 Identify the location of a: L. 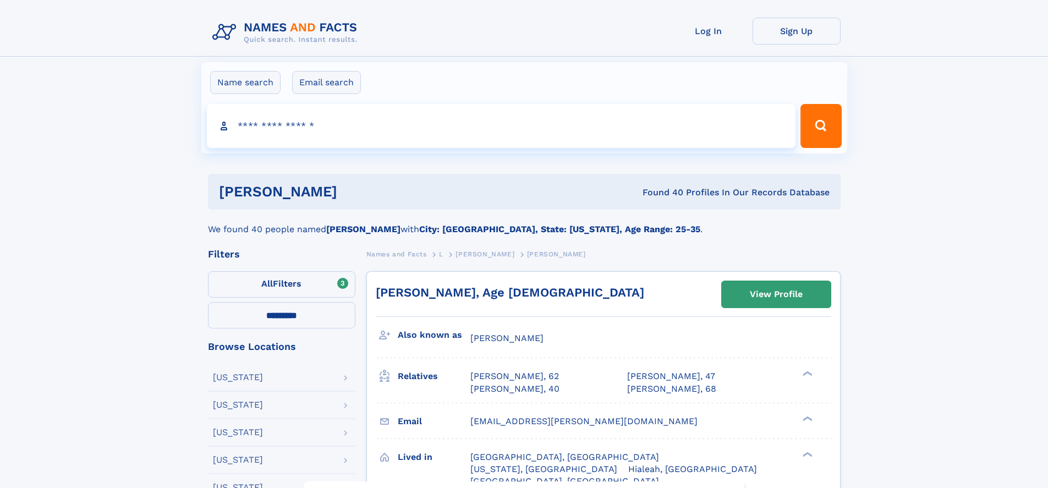
(441, 254).